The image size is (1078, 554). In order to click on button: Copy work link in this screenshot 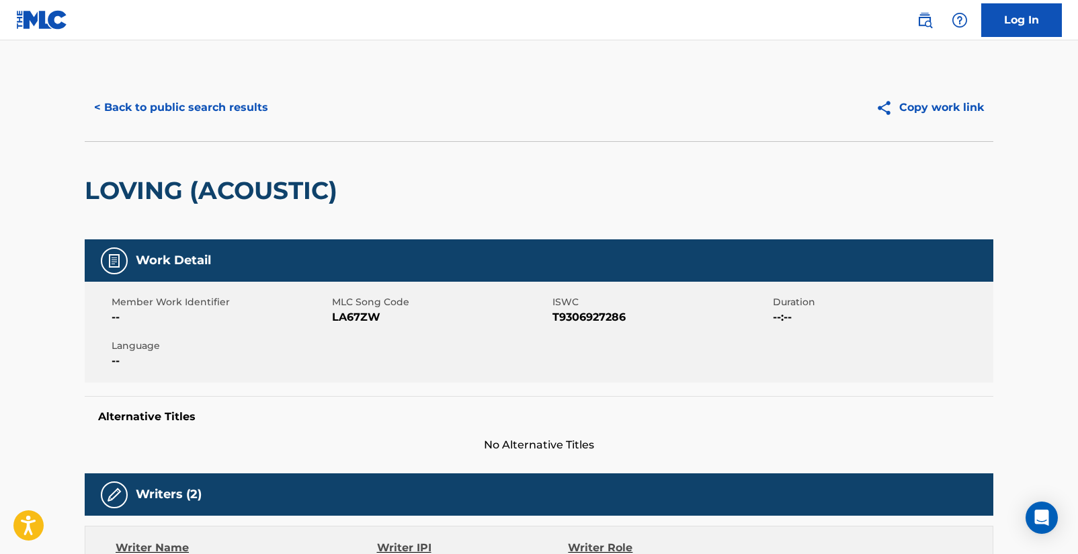, I will do `click(930, 108)`.